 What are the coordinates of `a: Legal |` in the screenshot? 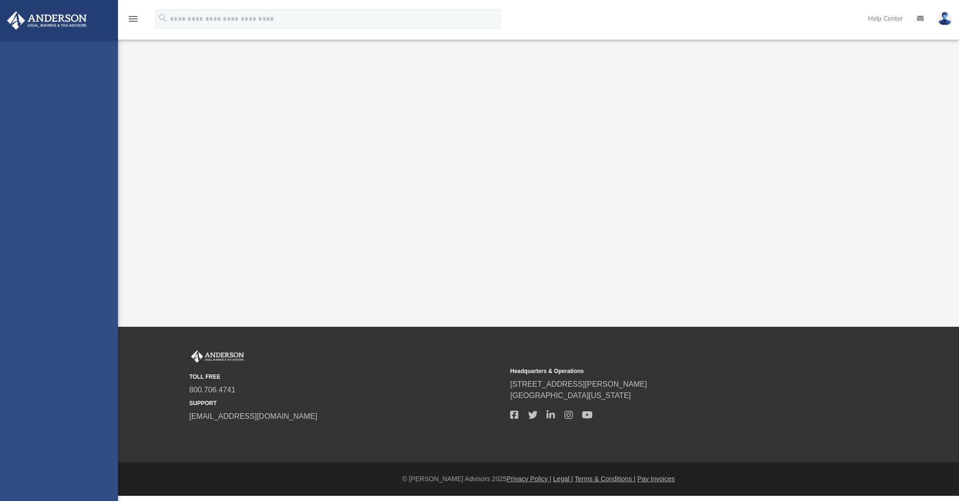 It's located at (563, 479).